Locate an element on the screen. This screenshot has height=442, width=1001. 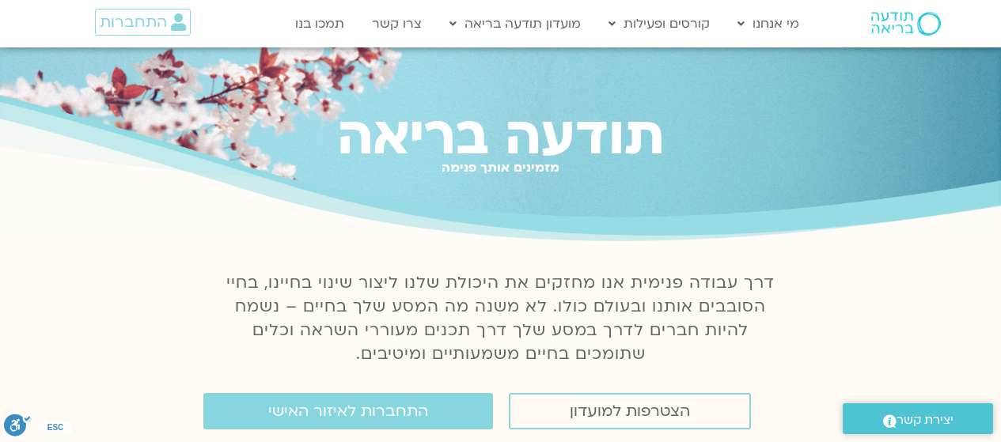
a: צרו קשר is located at coordinates (396, 24).